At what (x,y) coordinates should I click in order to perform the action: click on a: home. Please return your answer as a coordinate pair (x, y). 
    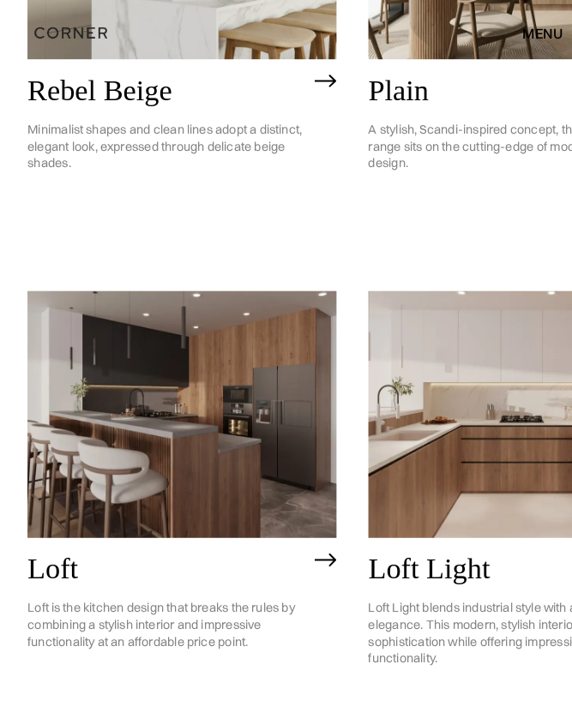
    Looking at the image, I should click on (79, 32).